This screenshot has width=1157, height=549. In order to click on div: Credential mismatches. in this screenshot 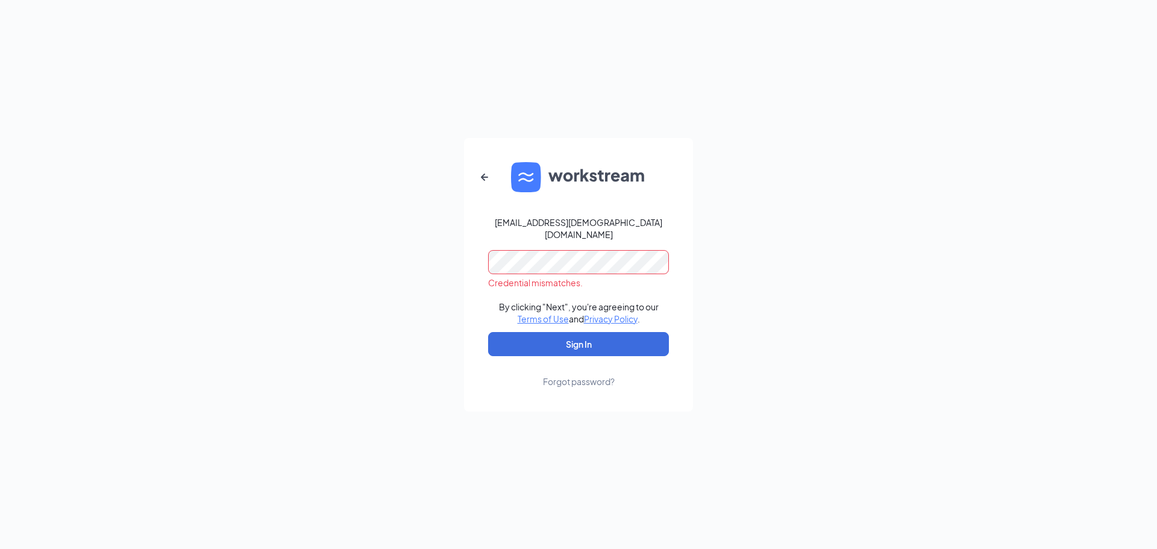, I will do `click(579, 283)`.